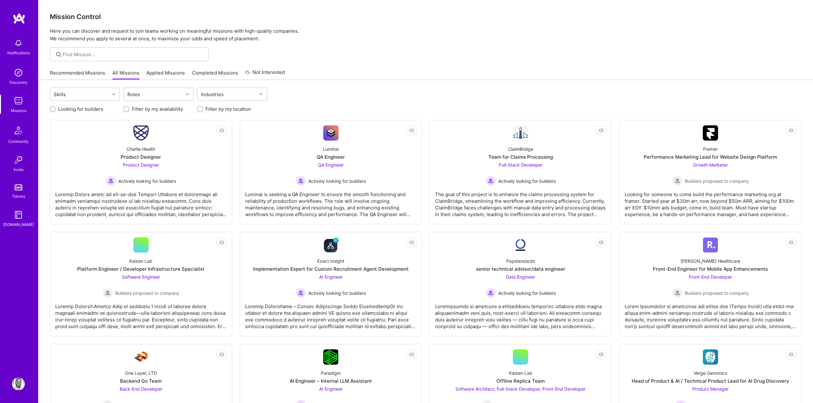 Image resolution: width=813 pixels, height=403 pixels. Describe the element at coordinates (141, 277) in the screenshot. I see `span: Software Engineer` at that location.